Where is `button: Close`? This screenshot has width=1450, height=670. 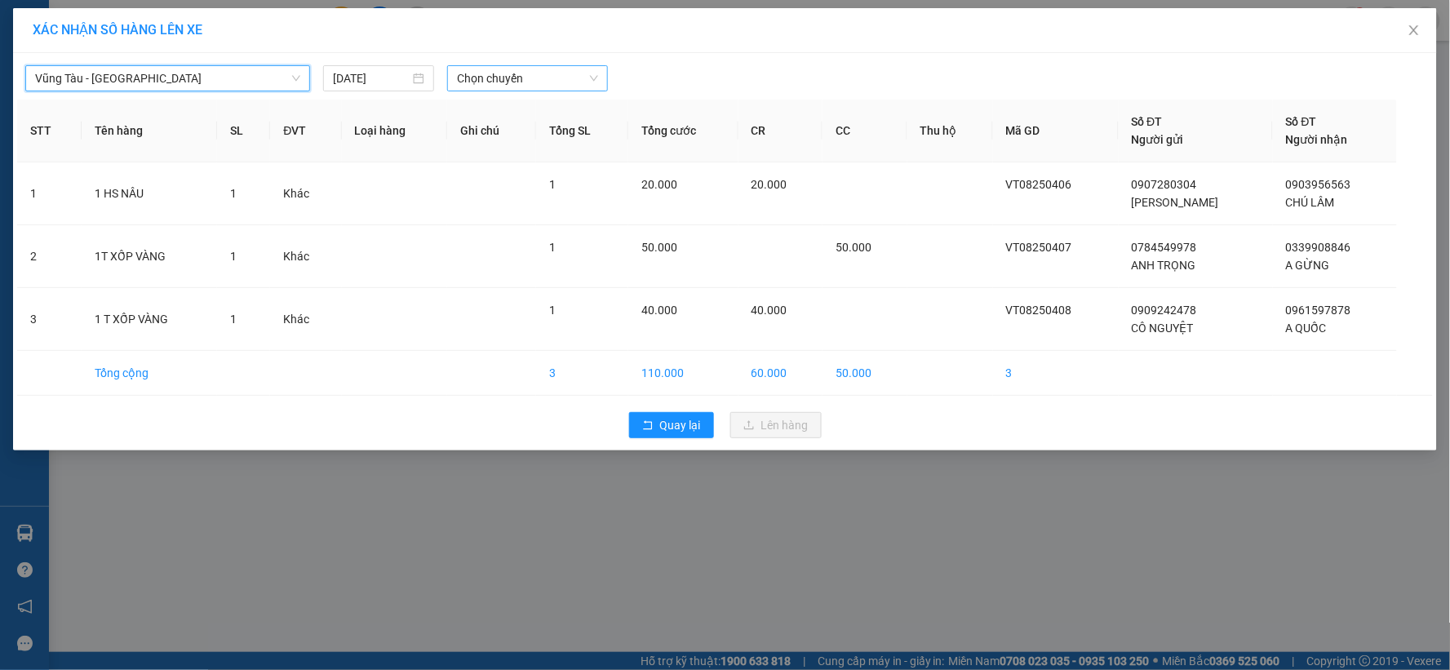 button: Close is located at coordinates (1414, 31).